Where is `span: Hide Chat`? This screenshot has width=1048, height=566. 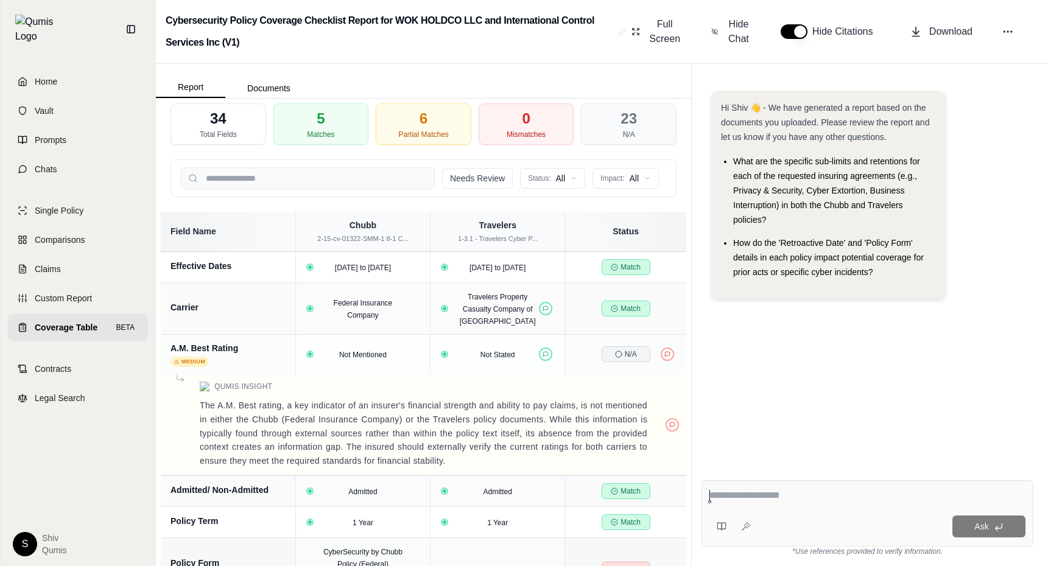 span: Hide Chat is located at coordinates (738, 32).